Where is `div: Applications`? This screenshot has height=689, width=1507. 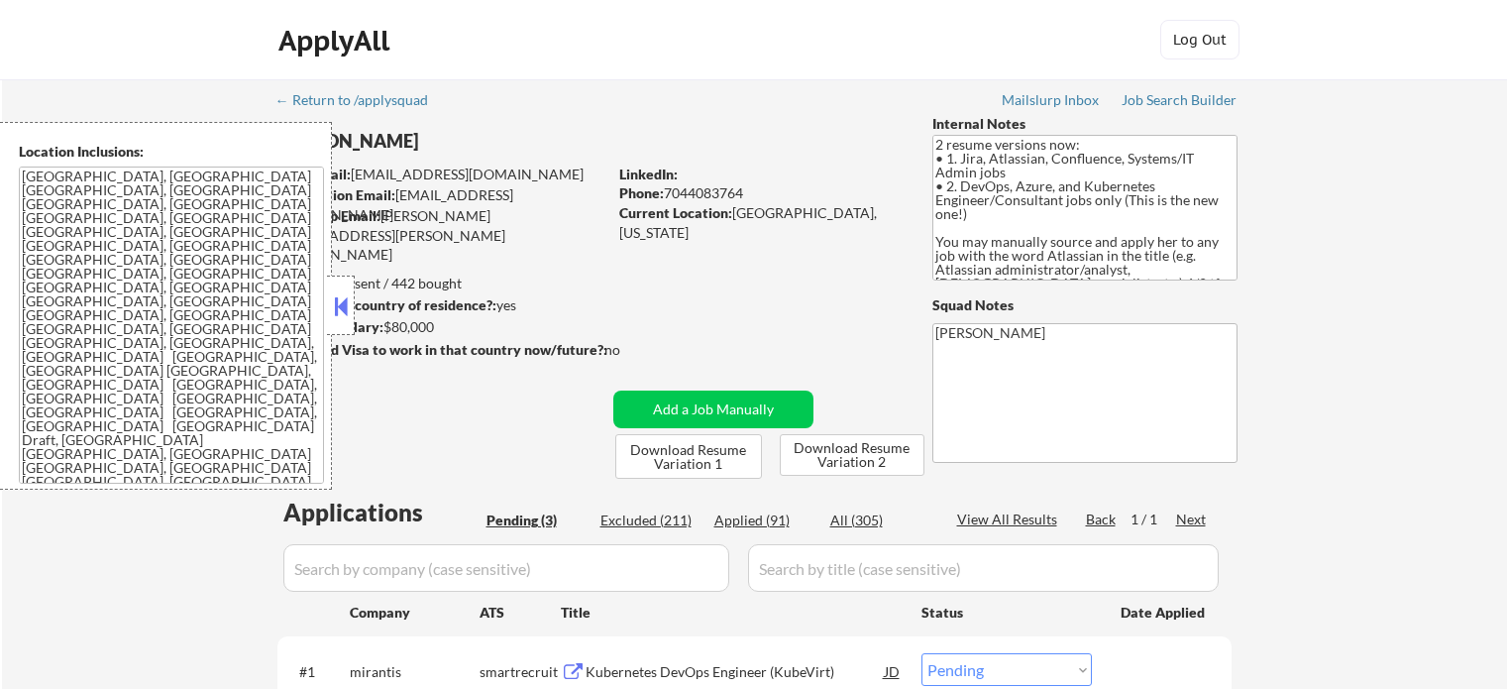 div: Applications is located at coordinates (381, 512).